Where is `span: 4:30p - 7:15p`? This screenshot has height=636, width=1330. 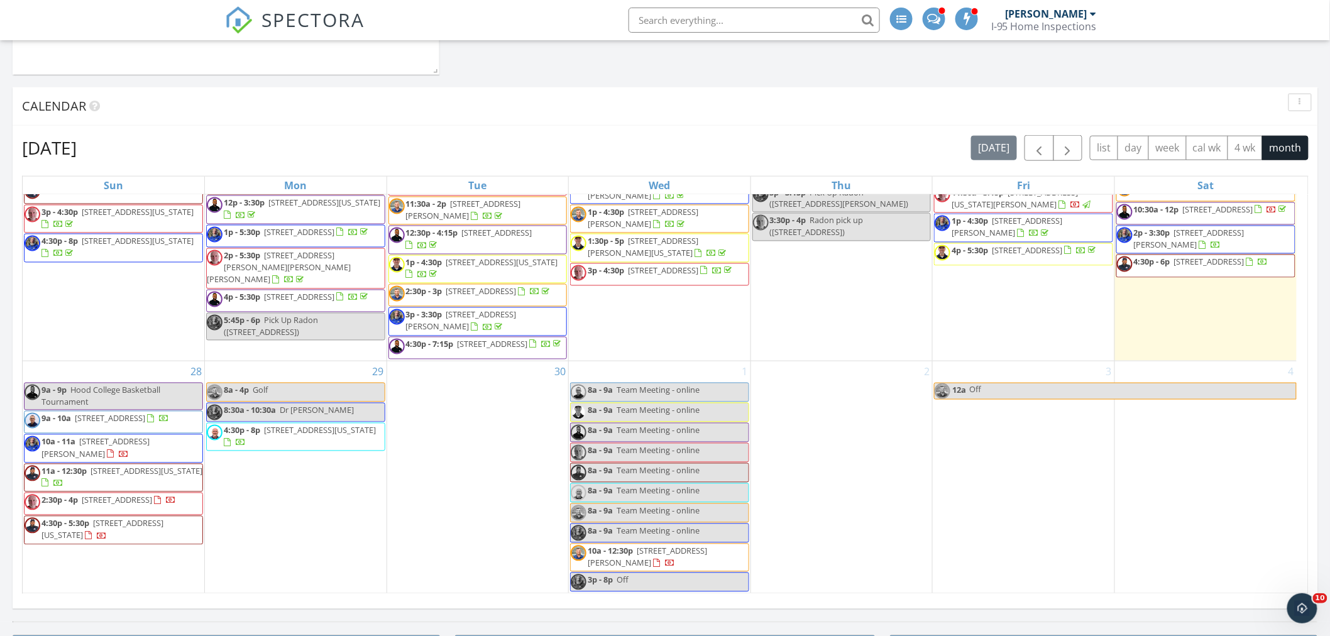 span: 4:30p - 7:15p is located at coordinates (430, 345).